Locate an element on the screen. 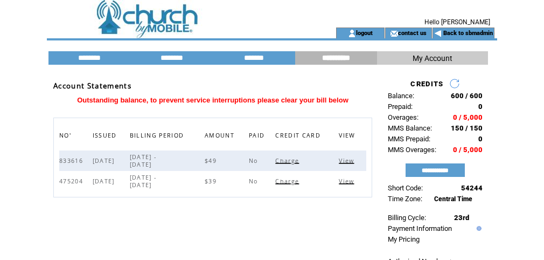 This screenshot has height=260, width=544. span: 833616 is located at coordinates (72, 161).